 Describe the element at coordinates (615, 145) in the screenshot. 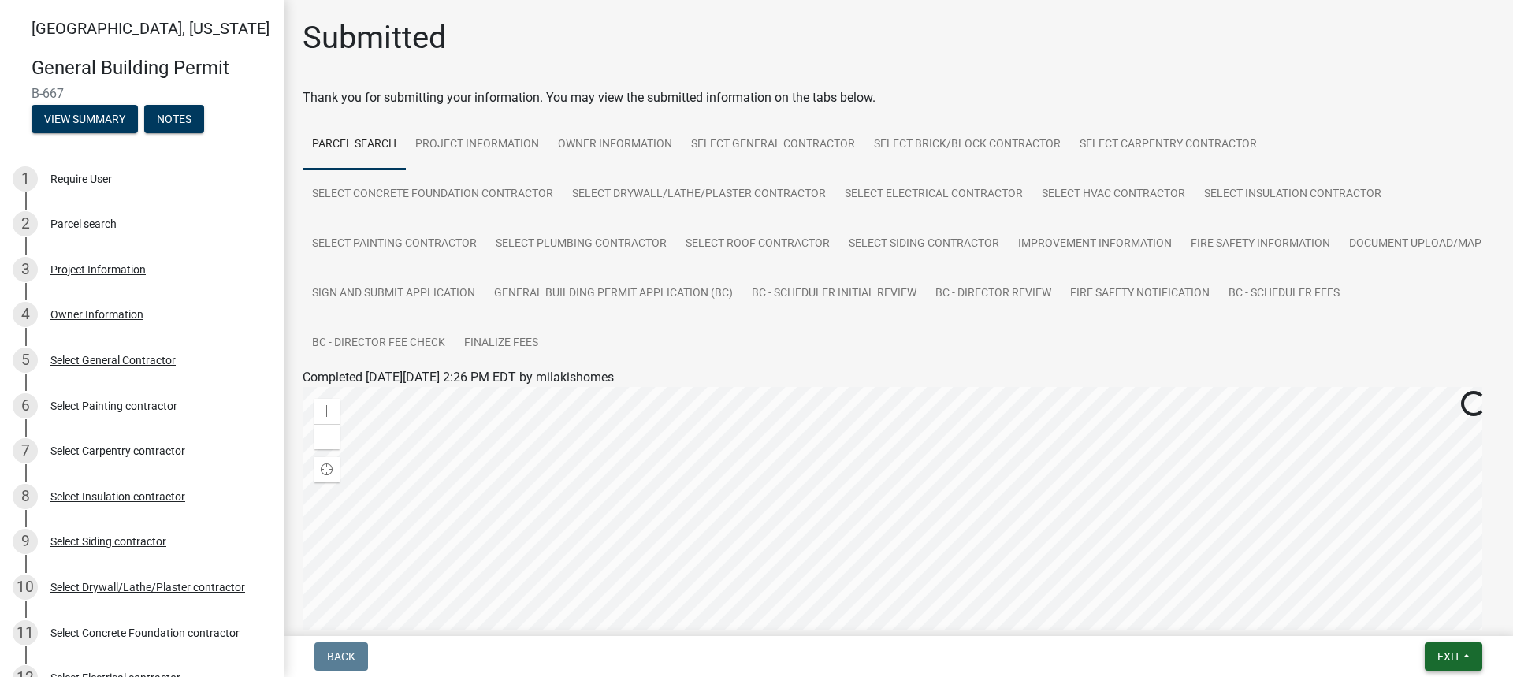

I see `a: Owner Information` at that location.